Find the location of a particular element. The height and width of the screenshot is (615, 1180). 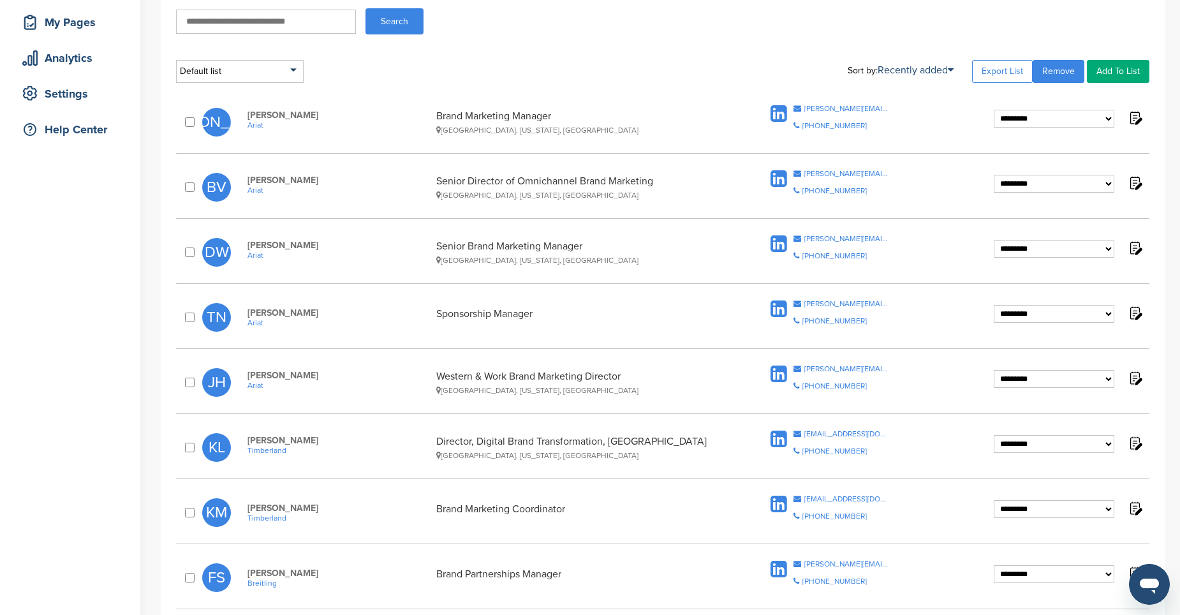

div: Senior Brand Marketing Manager is located at coordinates (579, 252).